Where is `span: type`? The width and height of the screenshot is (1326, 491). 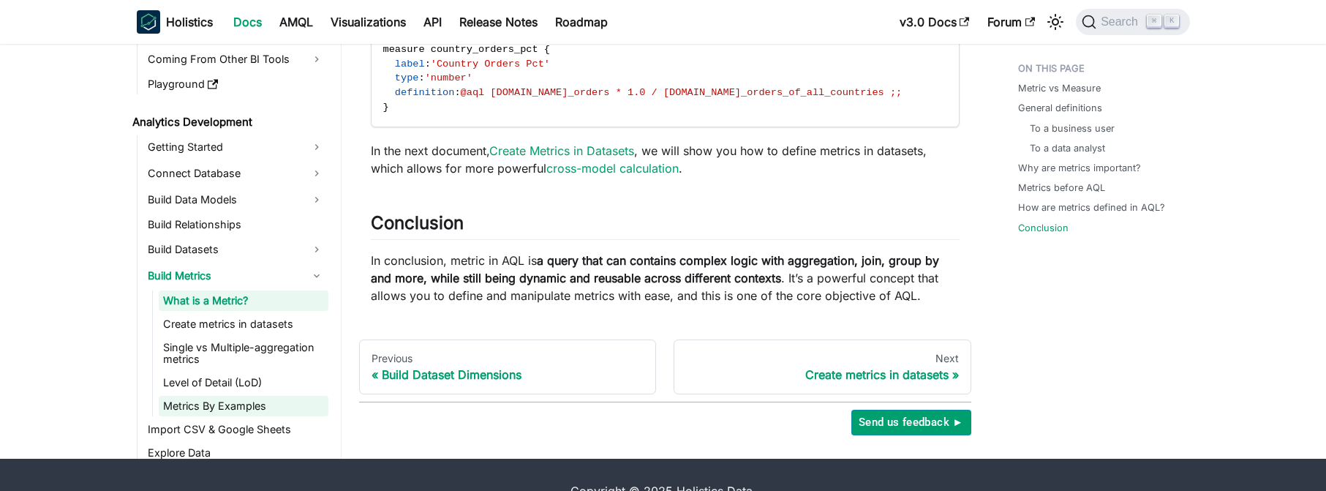
span: type is located at coordinates (407, 78).